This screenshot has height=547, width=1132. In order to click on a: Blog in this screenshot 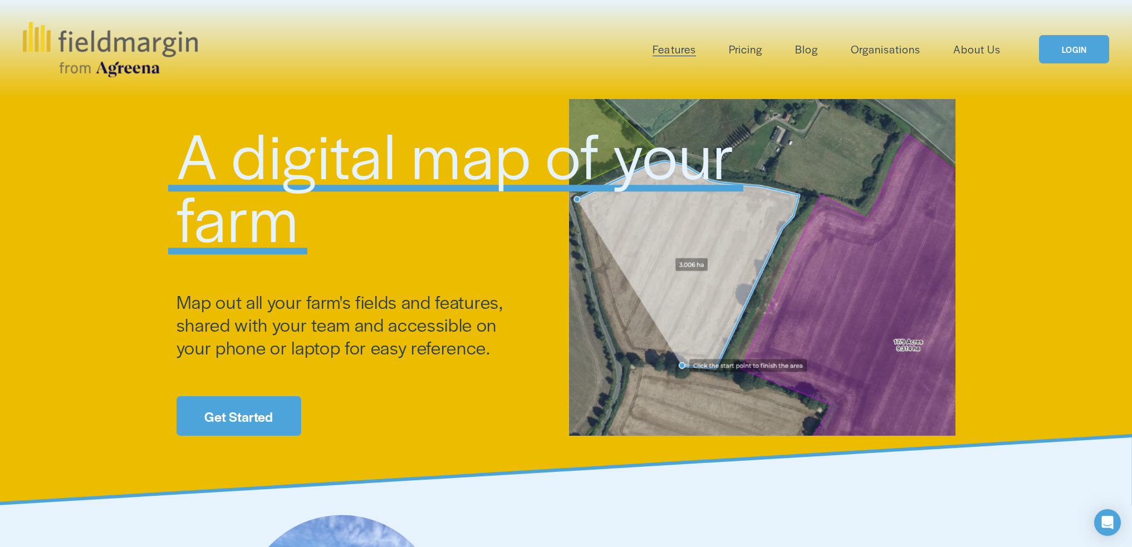, I will do `click(806, 49)`.